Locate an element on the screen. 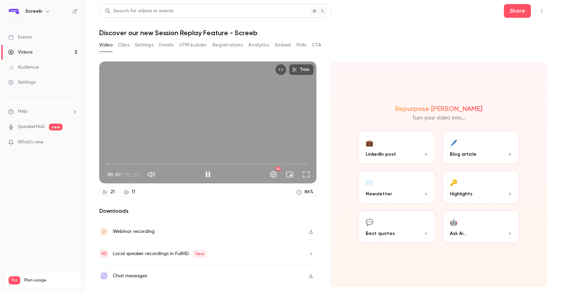 This screenshot has height=293, width=561. button: 🖊️Blog article is located at coordinates (481, 148).